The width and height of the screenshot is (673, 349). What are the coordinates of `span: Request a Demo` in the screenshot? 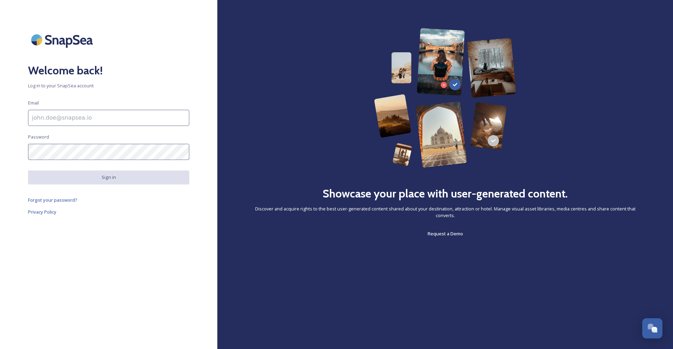 It's located at (445, 233).